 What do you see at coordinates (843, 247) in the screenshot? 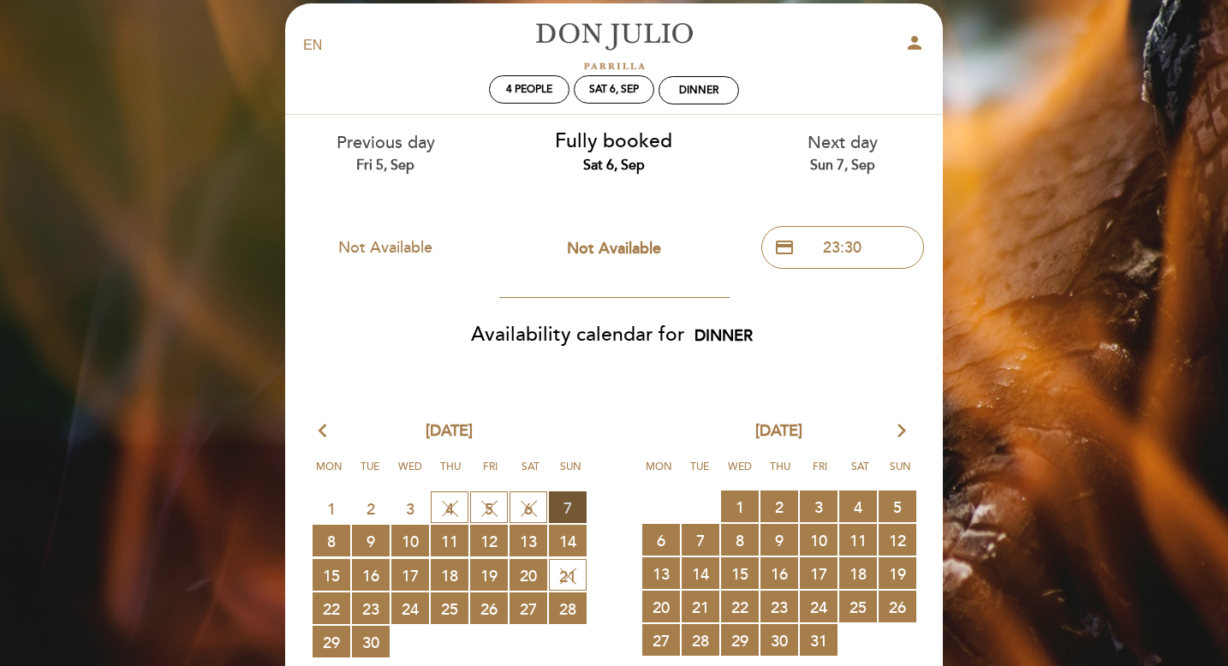
I see `button: credit_card 23:30` at bounding box center [843, 247].